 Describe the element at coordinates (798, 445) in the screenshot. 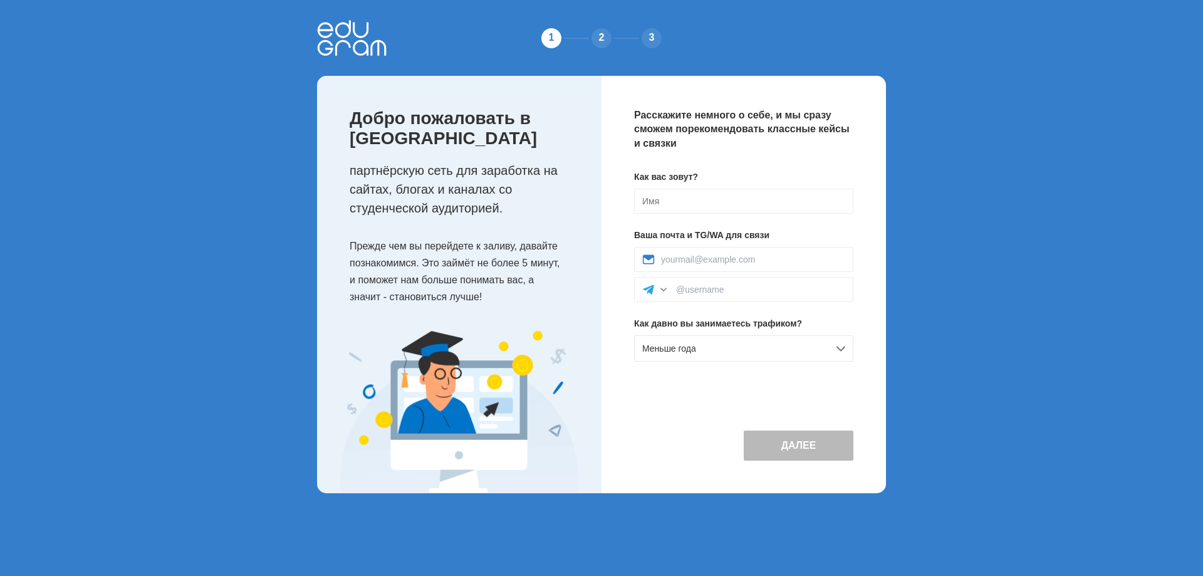

I see `button: Далее` at that location.